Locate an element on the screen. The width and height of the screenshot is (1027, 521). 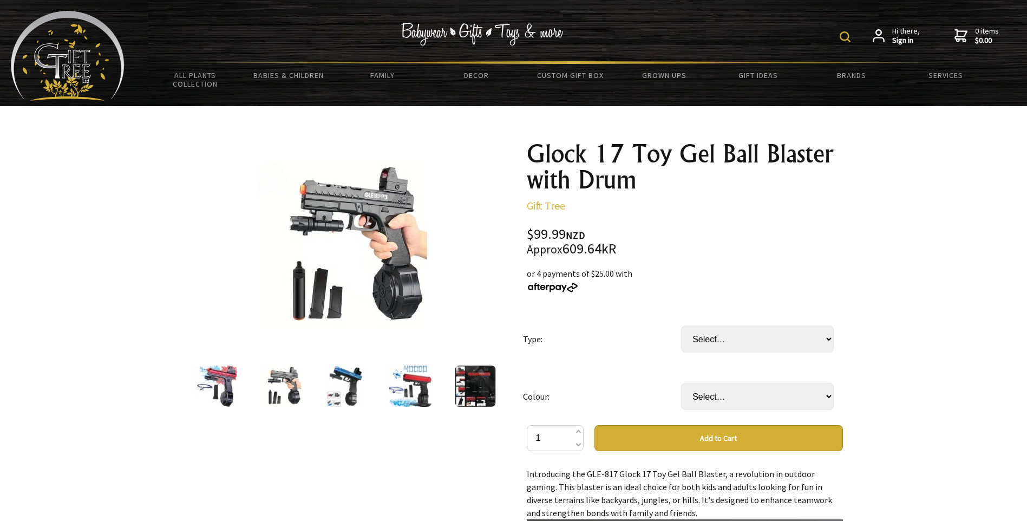
td: Colour: is located at coordinates (602, 396).